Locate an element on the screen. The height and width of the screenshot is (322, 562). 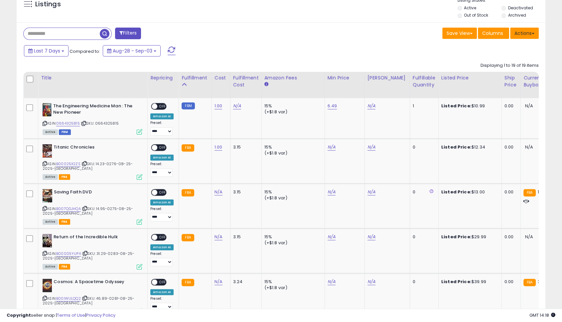
b: Titanic Chronicles is located at coordinates (94, 148).